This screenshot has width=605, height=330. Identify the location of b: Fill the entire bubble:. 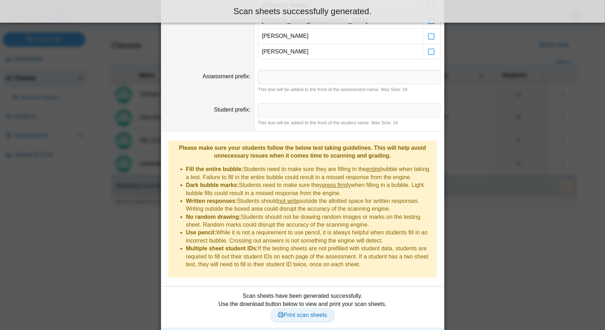
(215, 169).